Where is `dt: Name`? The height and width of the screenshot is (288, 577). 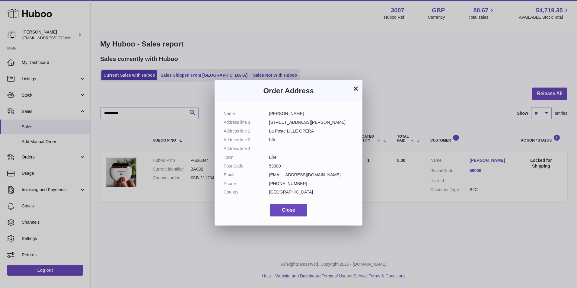 dt: Name is located at coordinates (246, 114).